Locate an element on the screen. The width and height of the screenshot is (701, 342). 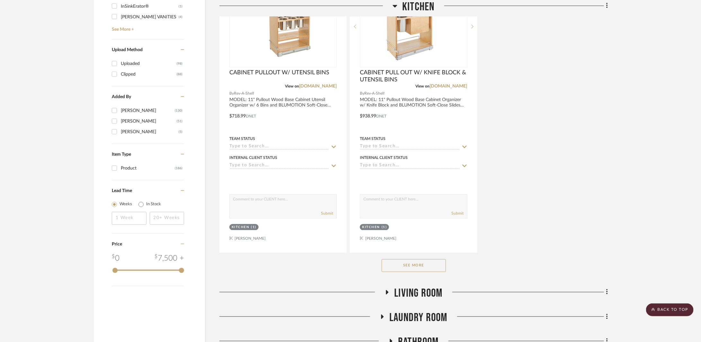
div: (88) is located at coordinates (180, 74).